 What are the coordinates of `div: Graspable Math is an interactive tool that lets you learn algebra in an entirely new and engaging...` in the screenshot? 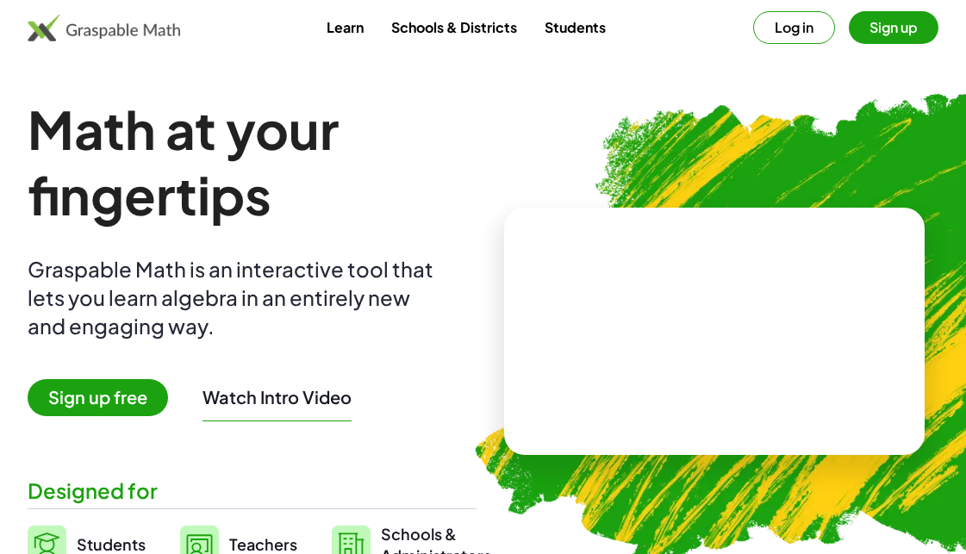 It's located at (234, 297).